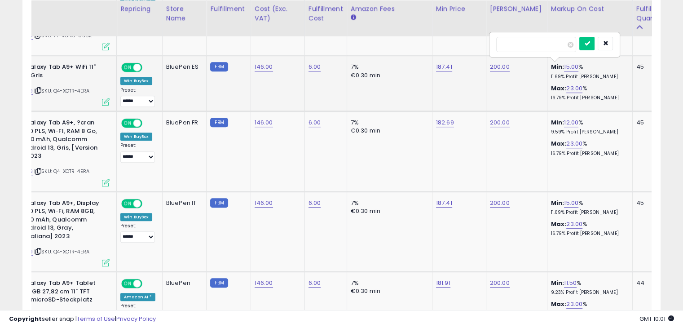 The image size is (683, 328). Describe the element at coordinates (82, 319) in the screenshot. I see `div: seller snap | |` at that location.